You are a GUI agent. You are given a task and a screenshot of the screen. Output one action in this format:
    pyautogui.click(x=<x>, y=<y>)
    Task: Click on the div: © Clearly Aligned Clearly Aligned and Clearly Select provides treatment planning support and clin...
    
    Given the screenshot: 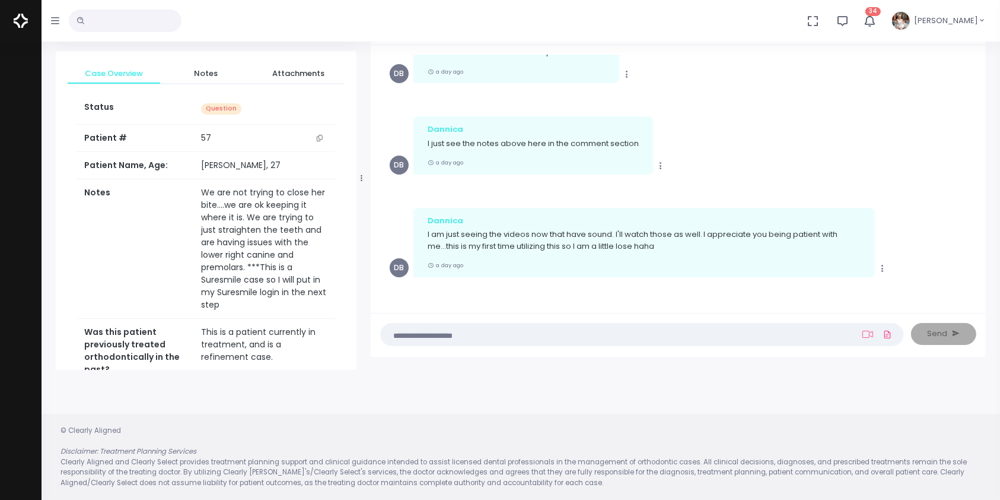 What is the action you would take?
    pyautogui.click(x=521, y=456)
    